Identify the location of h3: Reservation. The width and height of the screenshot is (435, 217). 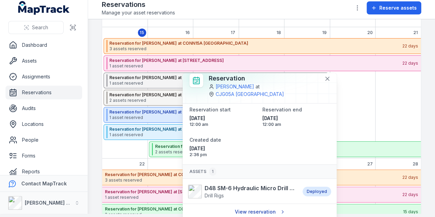
(264, 78).